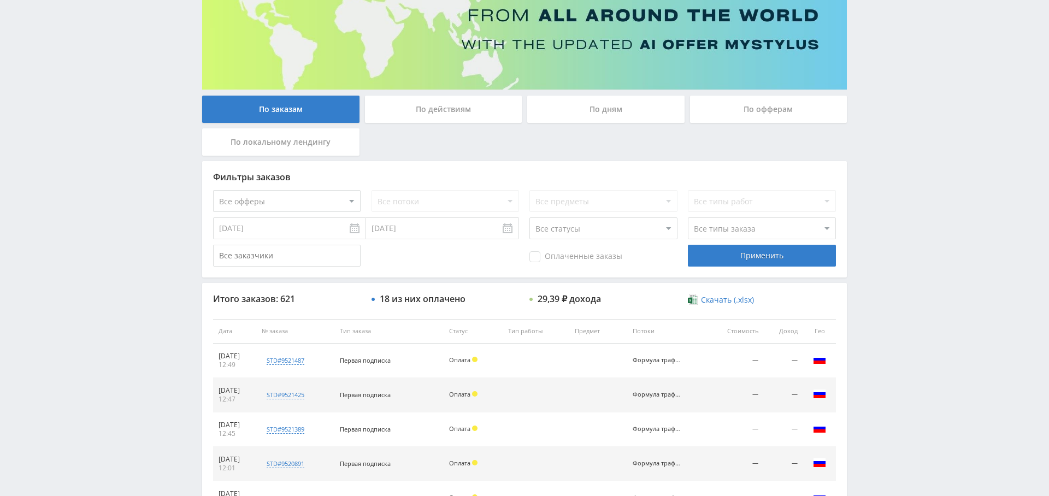  I want to click on input: Все заказчики, so click(287, 256).